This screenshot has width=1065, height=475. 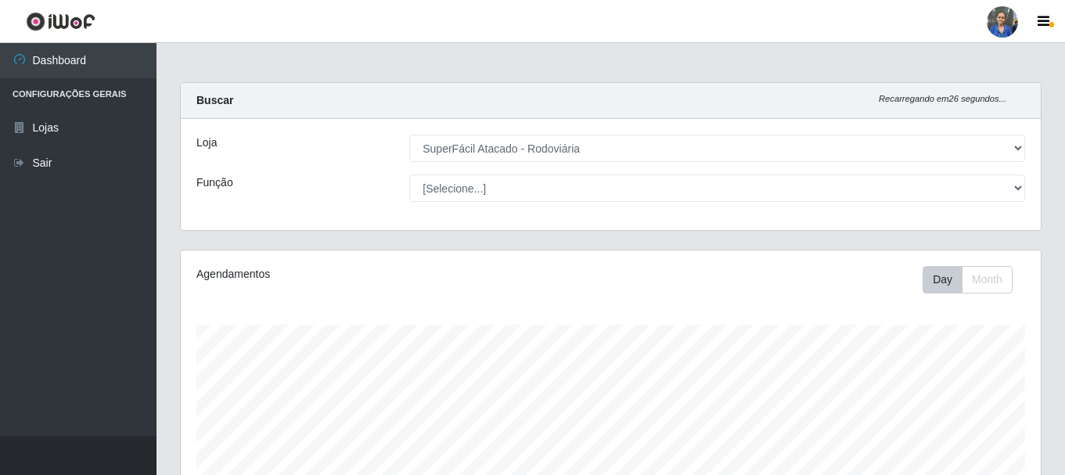 What do you see at coordinates (967, 279) in the screenshot?
I see `div: First group` at bounding box center [967, 279].